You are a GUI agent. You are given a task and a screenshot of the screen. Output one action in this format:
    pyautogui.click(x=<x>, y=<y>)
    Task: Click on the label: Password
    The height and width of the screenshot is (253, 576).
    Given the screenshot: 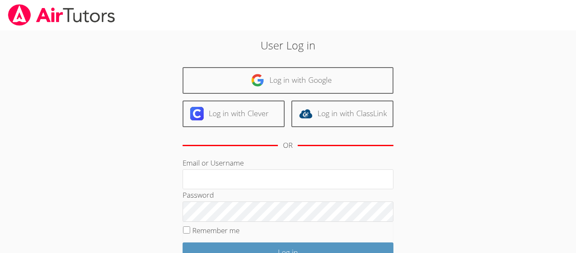 What is the action you would take?
    pyautogui.click(x=198, y=194)
    